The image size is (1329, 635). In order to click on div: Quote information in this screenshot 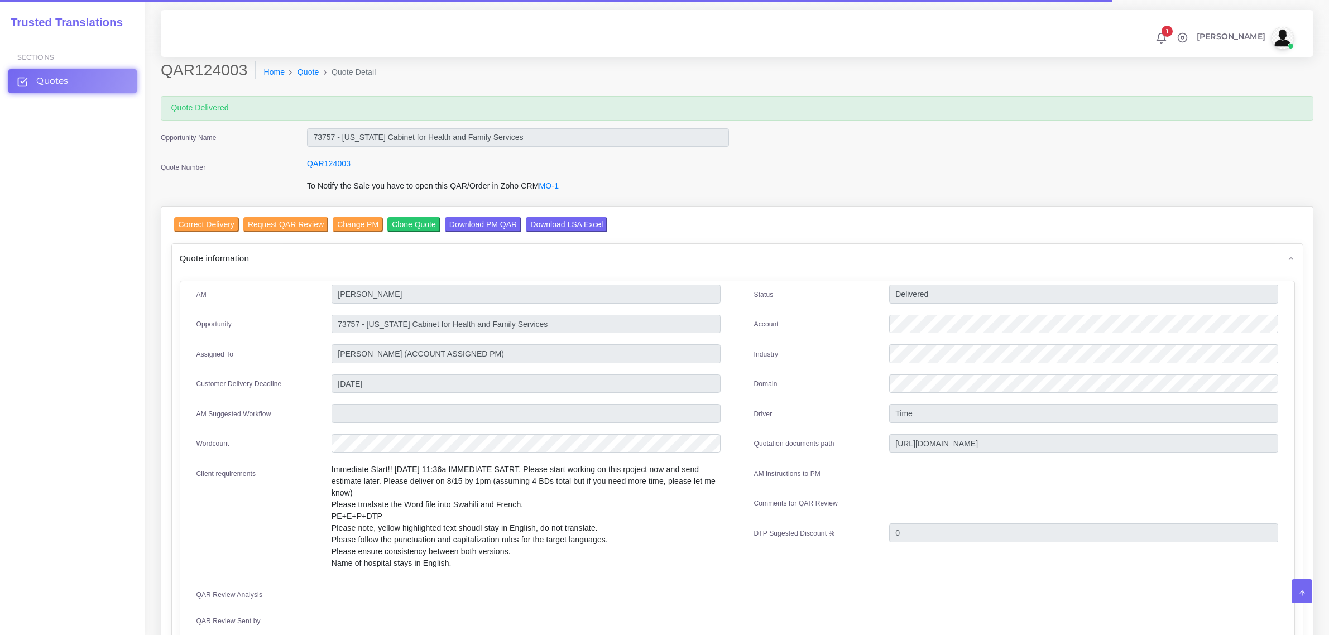, I will do `click(737, 258)`.